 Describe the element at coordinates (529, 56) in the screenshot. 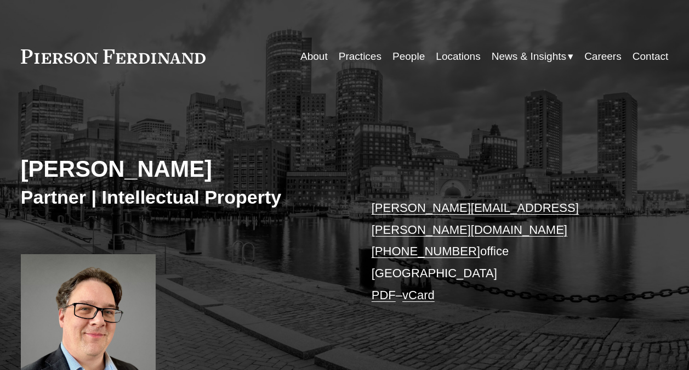

I see `span: News & Insights` at that location.